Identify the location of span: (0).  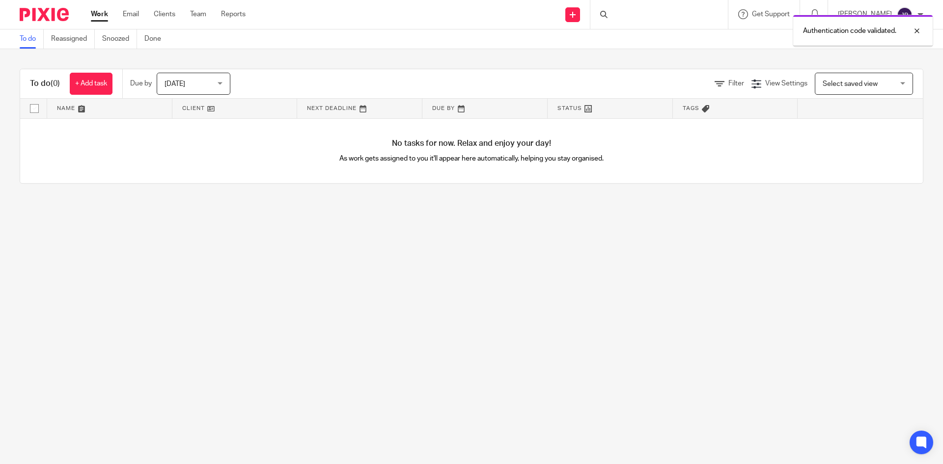
(55, 83).